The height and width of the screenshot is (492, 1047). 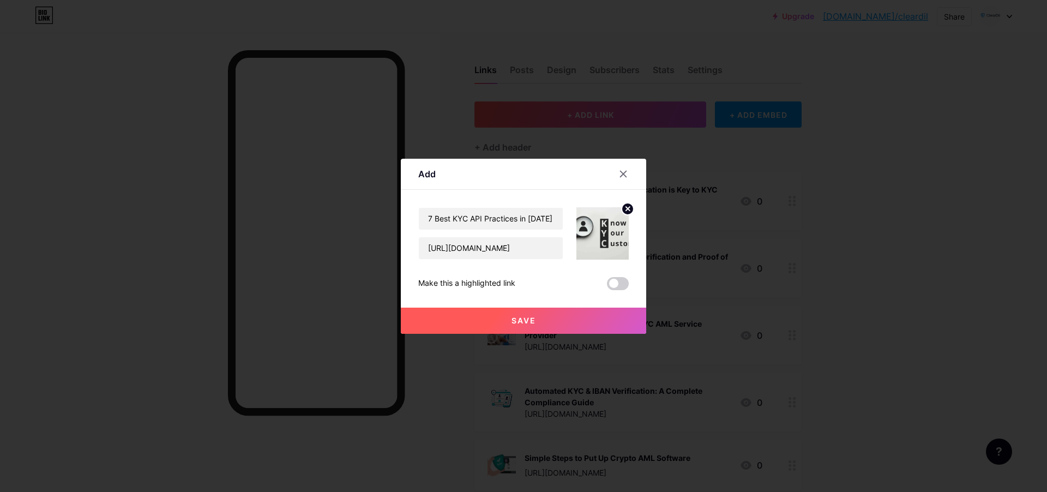 What do you see at coordinates (524, 320) in the screenshot?
I see `span: Save` at bounding box center [524, 320].